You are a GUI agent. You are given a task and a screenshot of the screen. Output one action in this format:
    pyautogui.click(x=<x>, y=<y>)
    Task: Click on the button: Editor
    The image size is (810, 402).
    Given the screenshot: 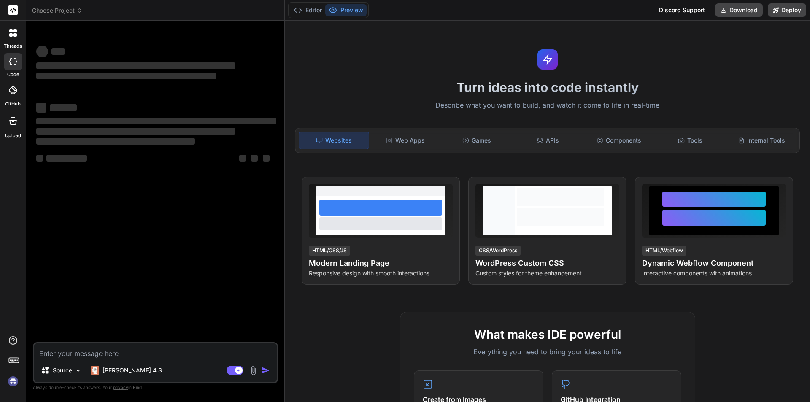 What is the action you would take?
    pyautogui.click(x=308, y=10)
    